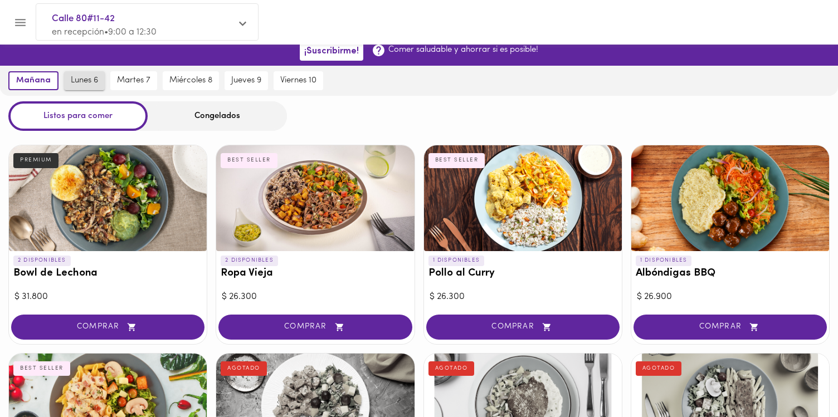 This screenshot has height=417, width=838. What do you see at coordinates (78, 116) in the screenshot?
I see `div: Listos para comer` at bounding box center [78, 116].